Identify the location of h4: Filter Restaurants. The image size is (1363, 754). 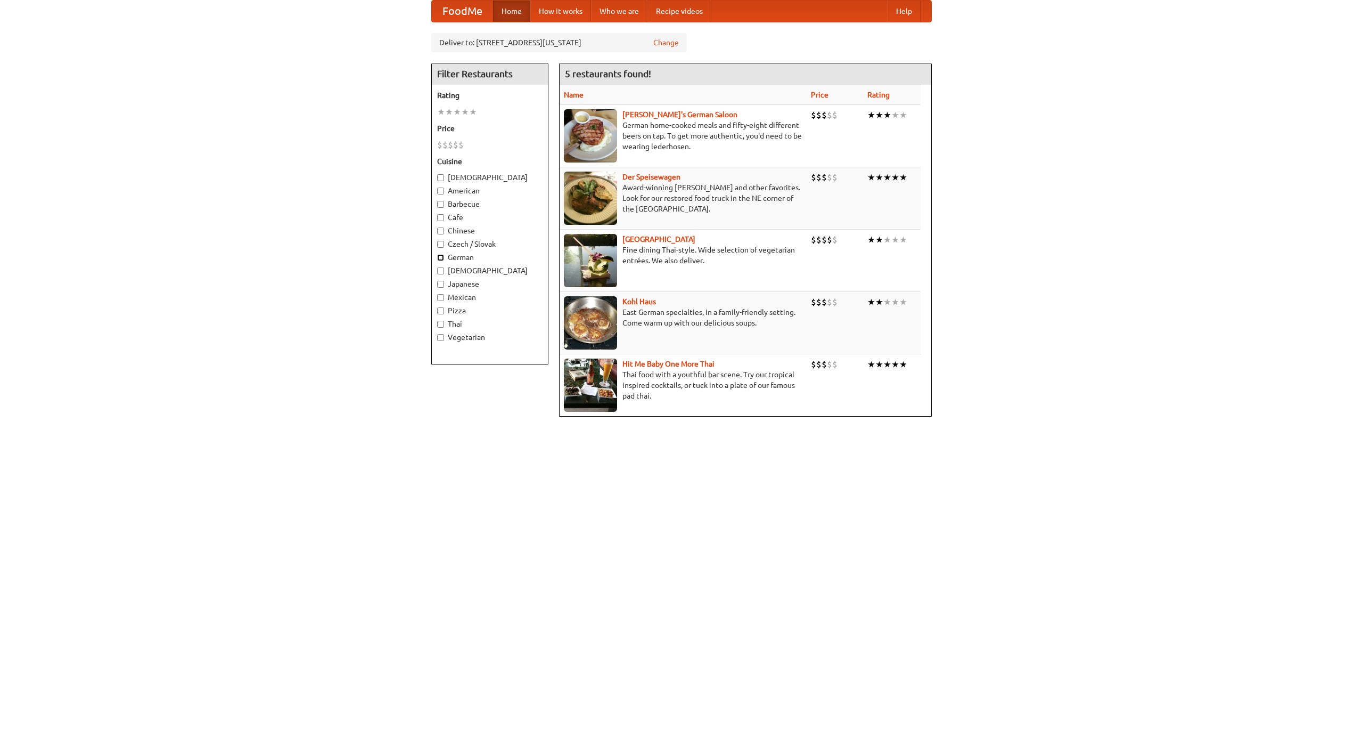
(490, 74).